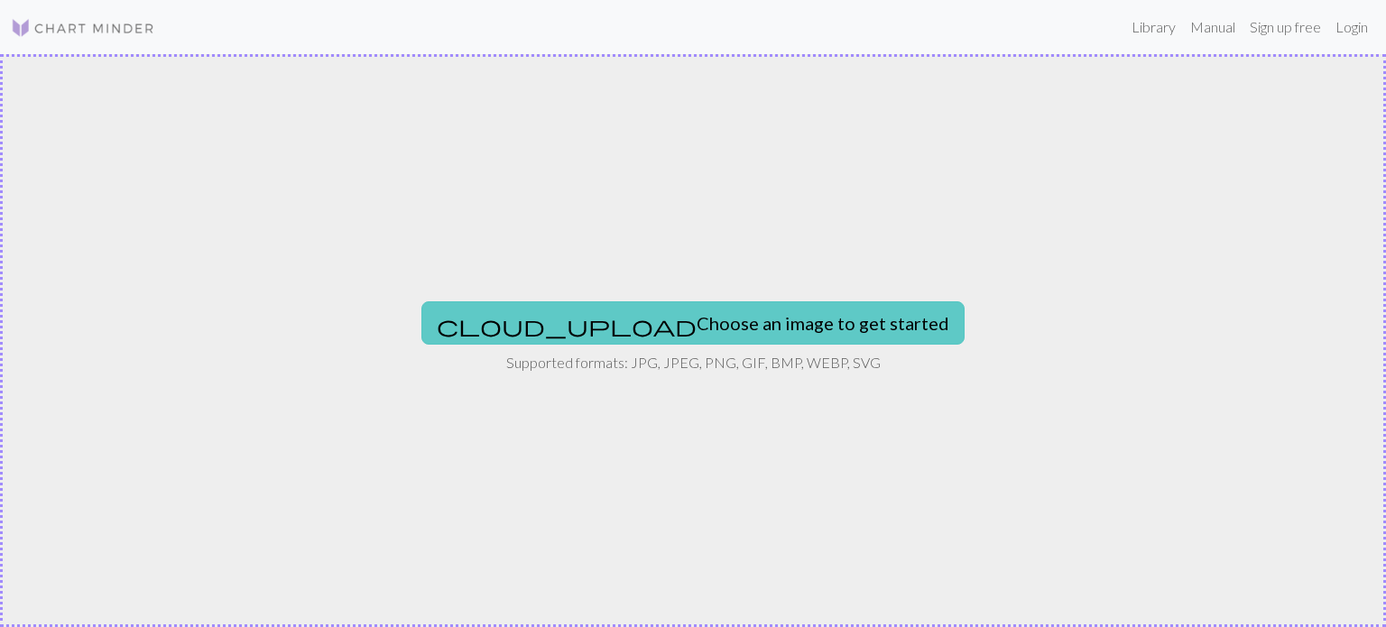 The width and height of the screenshot is (1386, 627). I want to click on img: Logo, so click(83, 28).